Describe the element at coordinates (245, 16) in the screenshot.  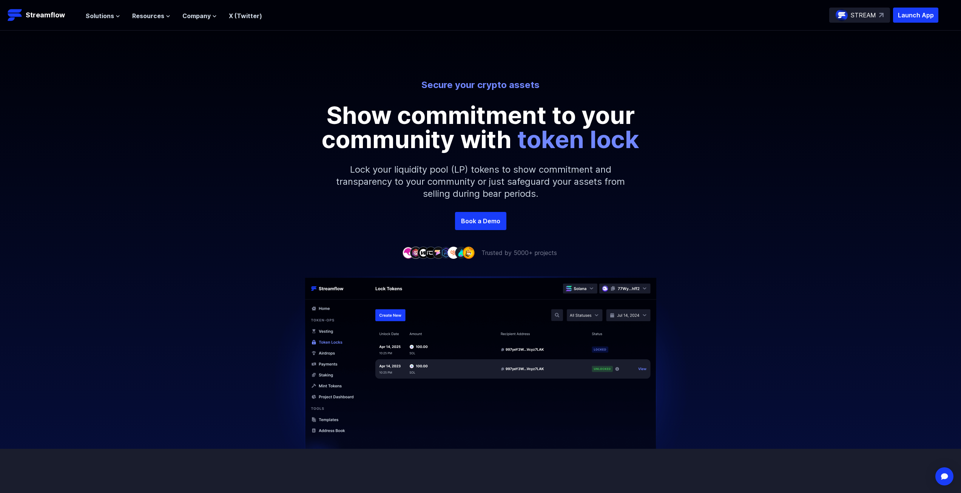
I see `a: X (Twitter)` at that location.